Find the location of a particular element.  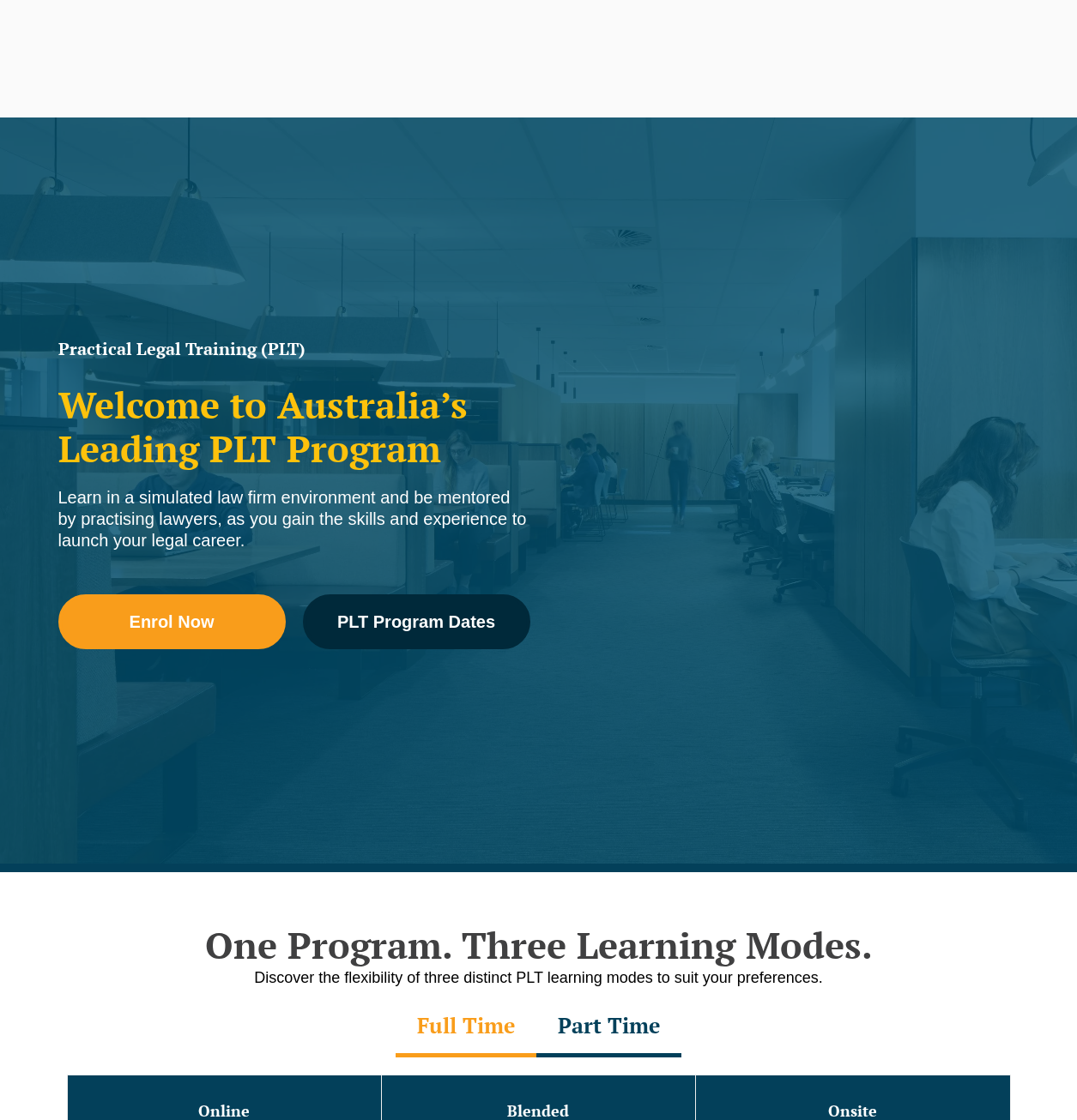

a: PLT Program Dates is located at coordinates (416, 621).